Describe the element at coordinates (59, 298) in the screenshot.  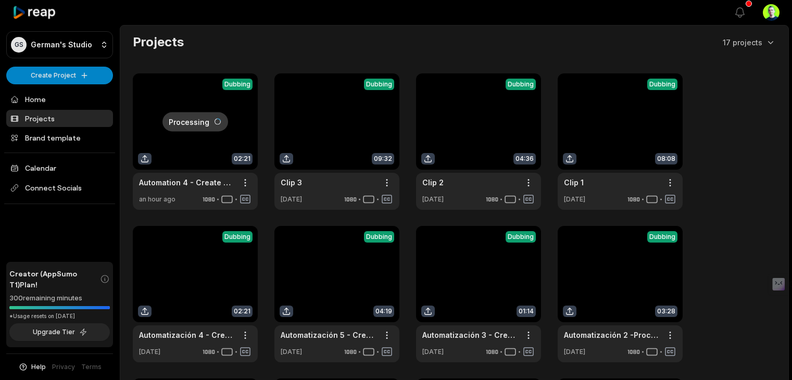
I see `div: 300 remaining minutes` at that location.